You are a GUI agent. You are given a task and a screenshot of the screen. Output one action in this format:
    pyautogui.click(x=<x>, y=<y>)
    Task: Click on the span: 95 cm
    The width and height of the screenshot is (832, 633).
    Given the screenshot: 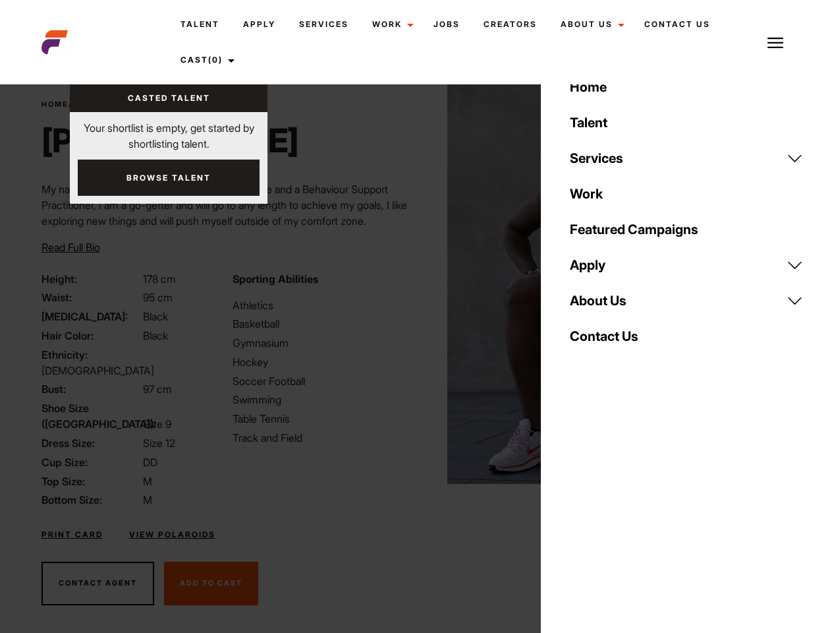 What is the action you would take?
    pyautogui.click(x=157, y=297)
    